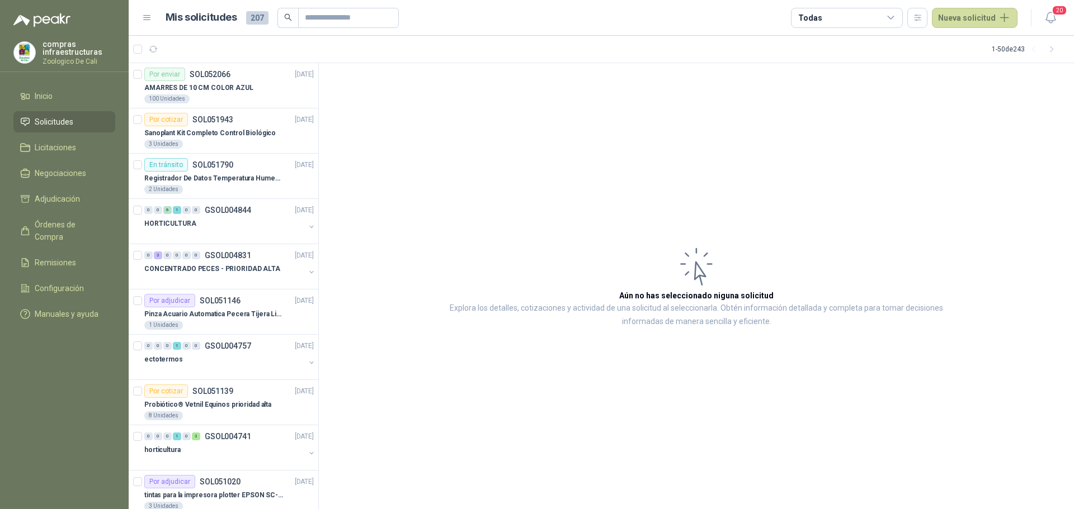 Image resolution: width=1074 pixels, height=509 pixels. Describe the element at coordinates (228, 256) in the screenshot. I see `p: GSOL004831` at that location.